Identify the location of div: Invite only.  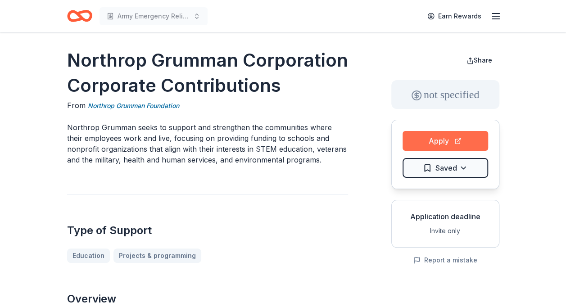
(445, 231).